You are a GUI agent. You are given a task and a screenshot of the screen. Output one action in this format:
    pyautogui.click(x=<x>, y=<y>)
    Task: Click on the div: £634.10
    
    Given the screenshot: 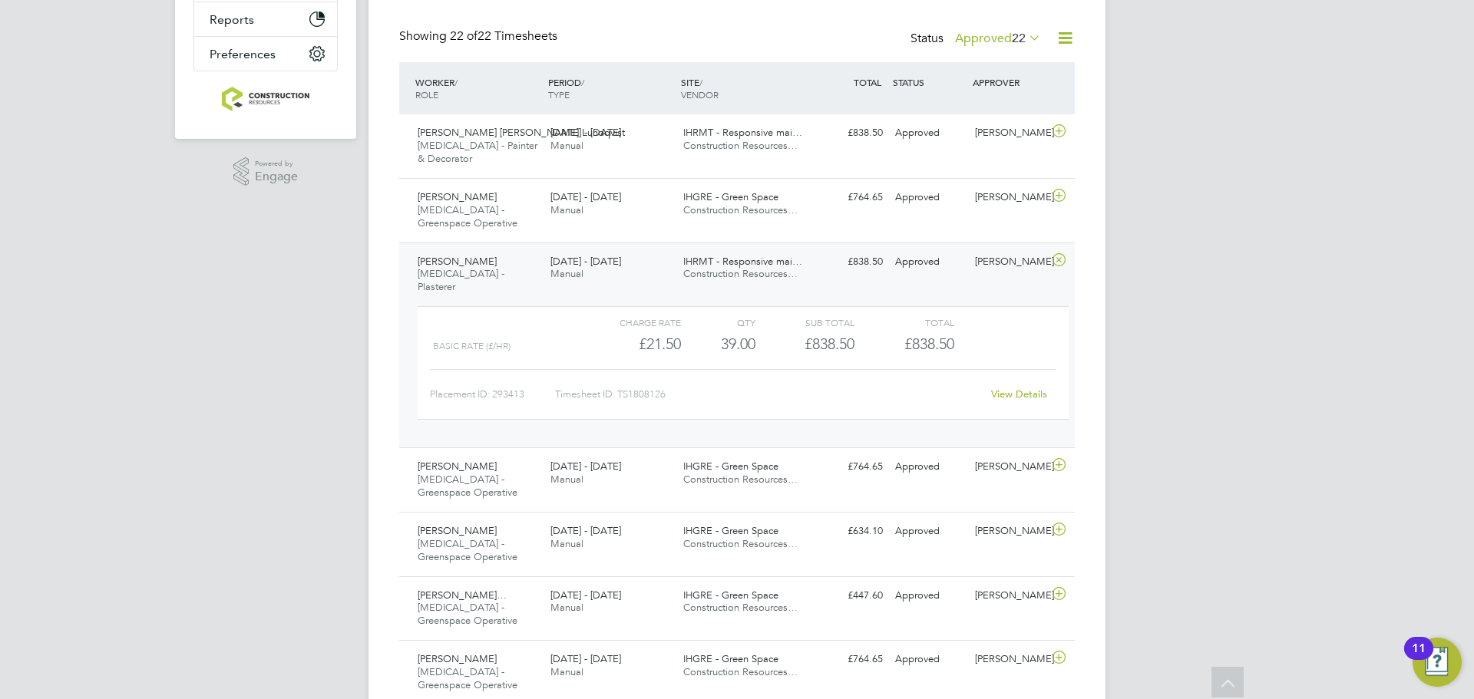 What is the action you would take?
    pyautogui.click(x=849, y=531)
    